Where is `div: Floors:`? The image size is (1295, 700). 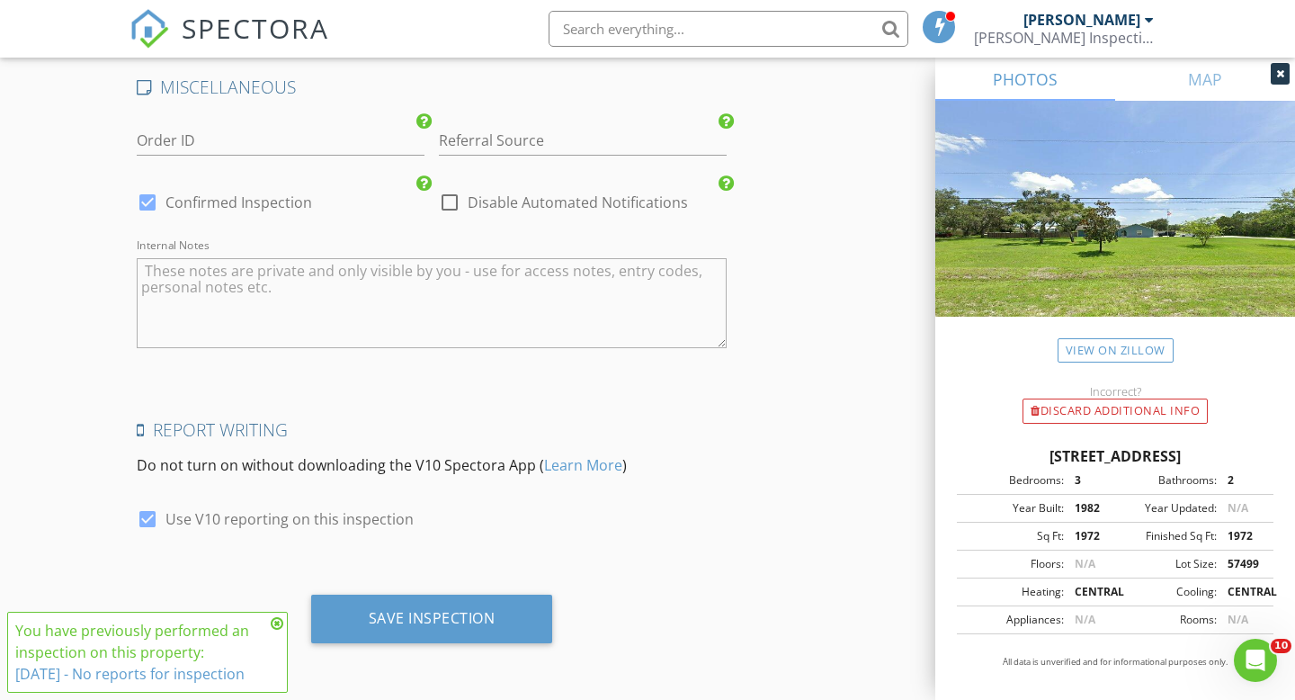
div: Floors: is located at coordinates (1013, 564).